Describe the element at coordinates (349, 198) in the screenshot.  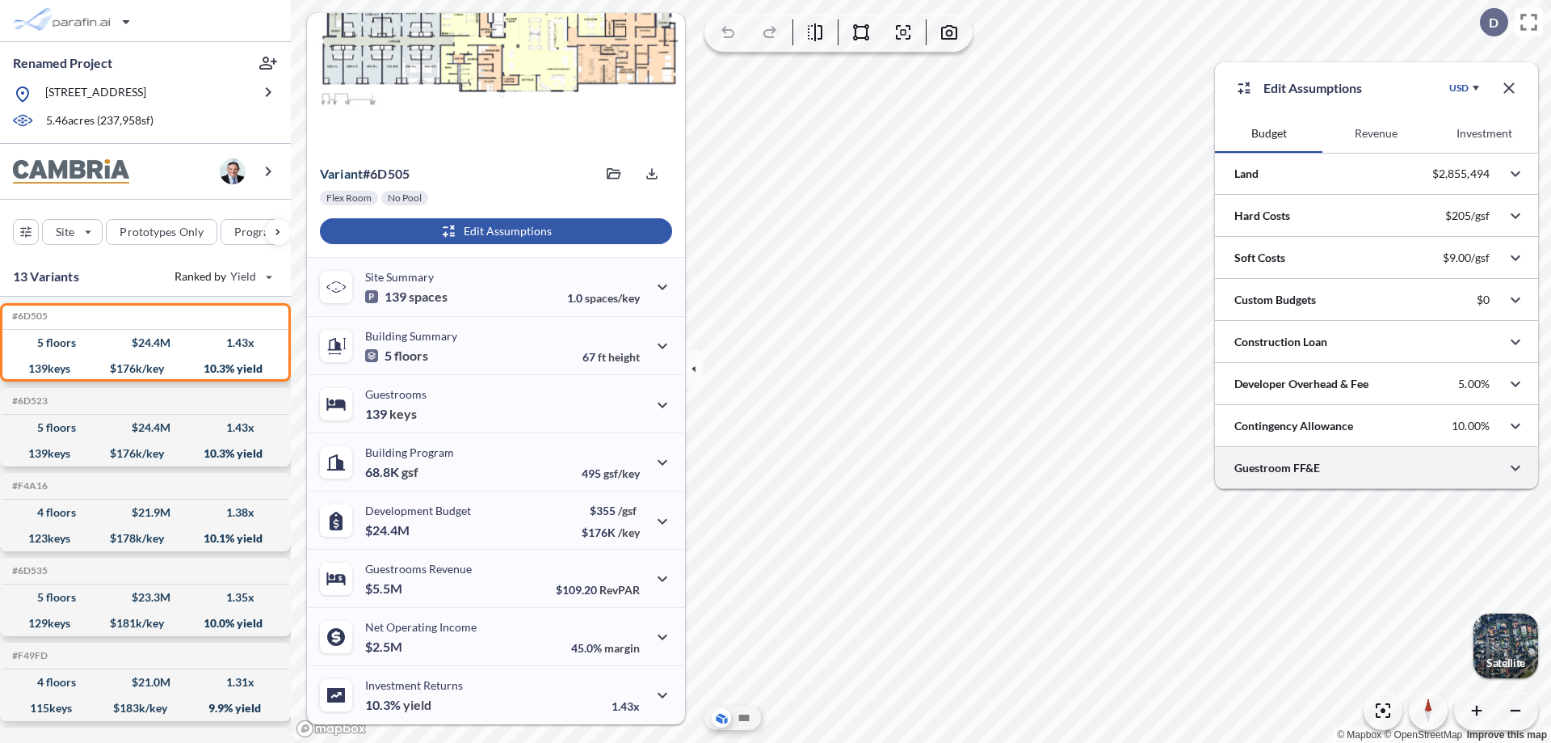
I see `p: Flex Room` at that location.